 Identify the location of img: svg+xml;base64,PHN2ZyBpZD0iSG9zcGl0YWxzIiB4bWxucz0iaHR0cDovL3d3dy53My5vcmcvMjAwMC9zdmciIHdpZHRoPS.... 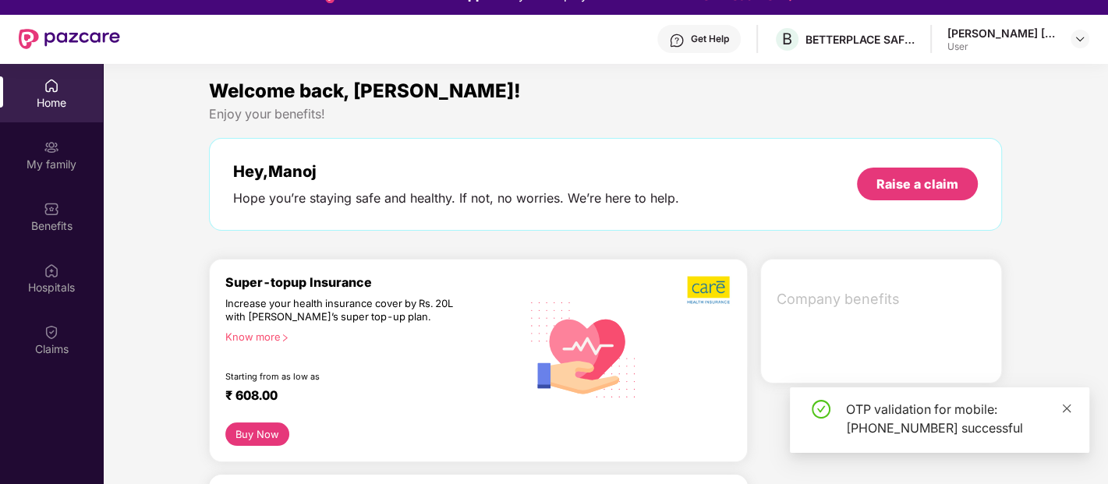
(51, 271).